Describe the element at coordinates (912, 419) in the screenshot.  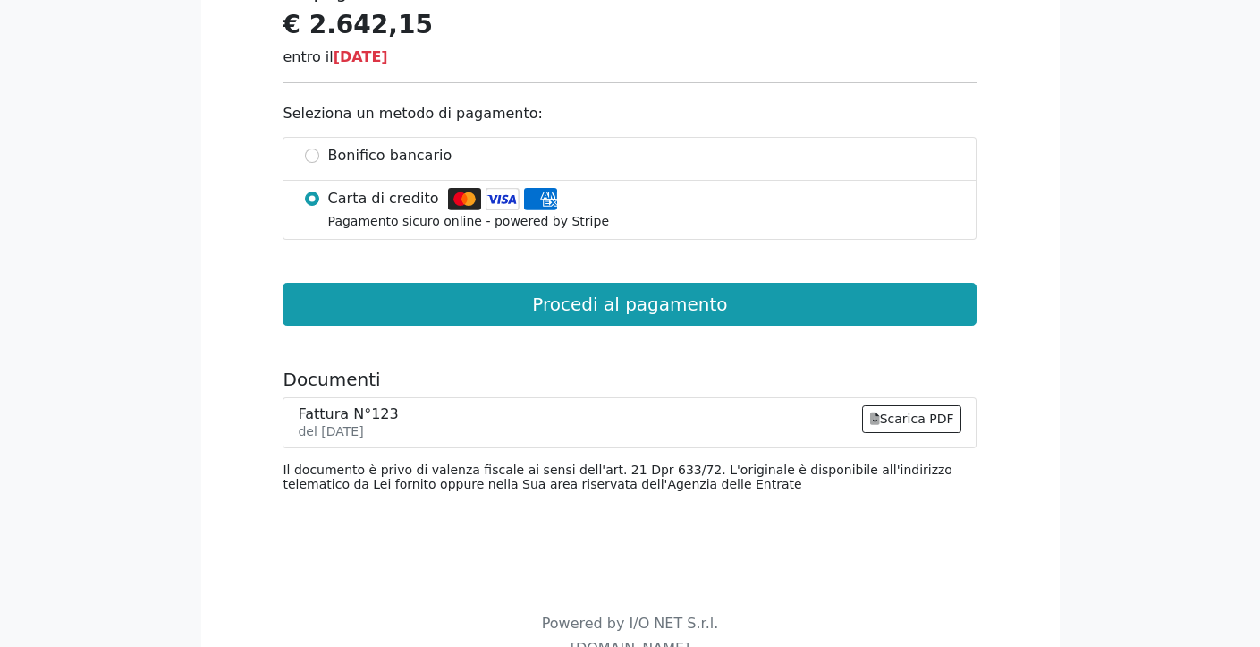
I see `a: Scarica PDF` at that location.